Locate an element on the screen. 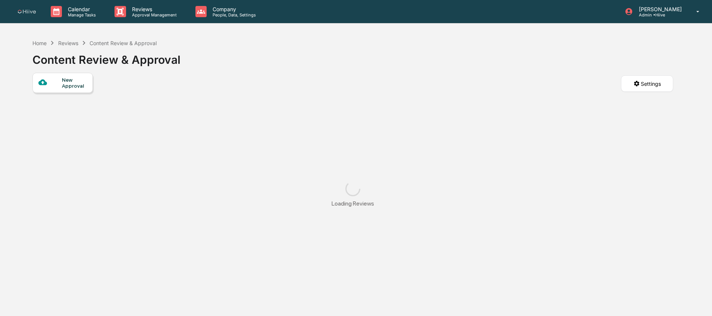 This screenshot has width=712, height=316. div: New Approval is located at coordinates (74, 83).